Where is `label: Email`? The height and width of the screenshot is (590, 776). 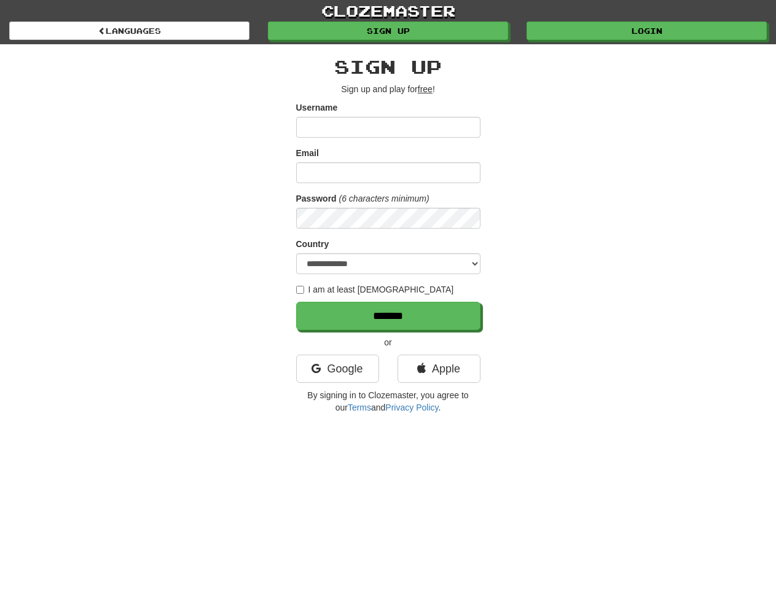 label: Email is located at coordinates (307, 153).